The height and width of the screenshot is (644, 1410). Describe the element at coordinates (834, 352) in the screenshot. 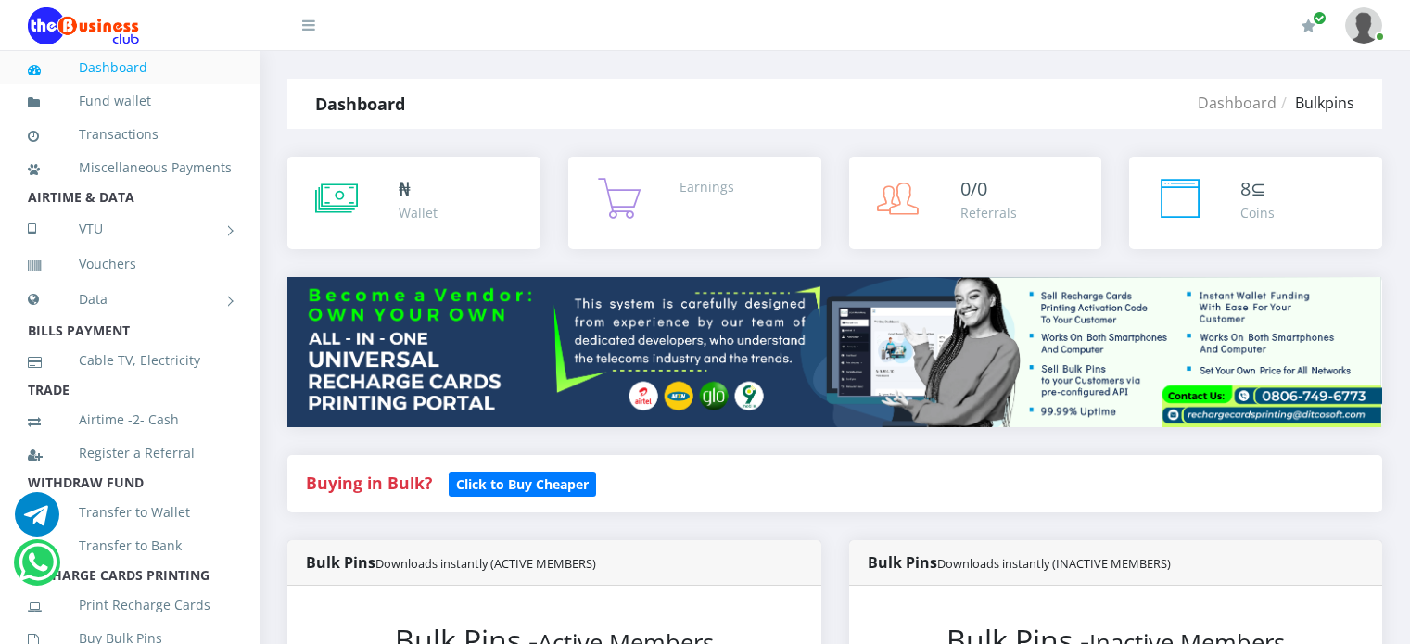

I see `img: multitenant_rcp.png` at that location.